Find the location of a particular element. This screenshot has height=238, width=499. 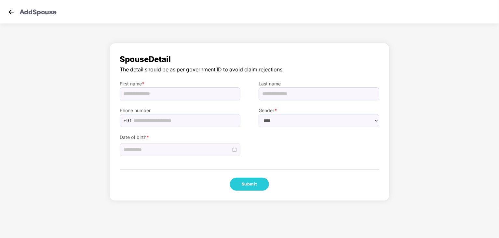

label: First name is located at coordinates (180, 84).